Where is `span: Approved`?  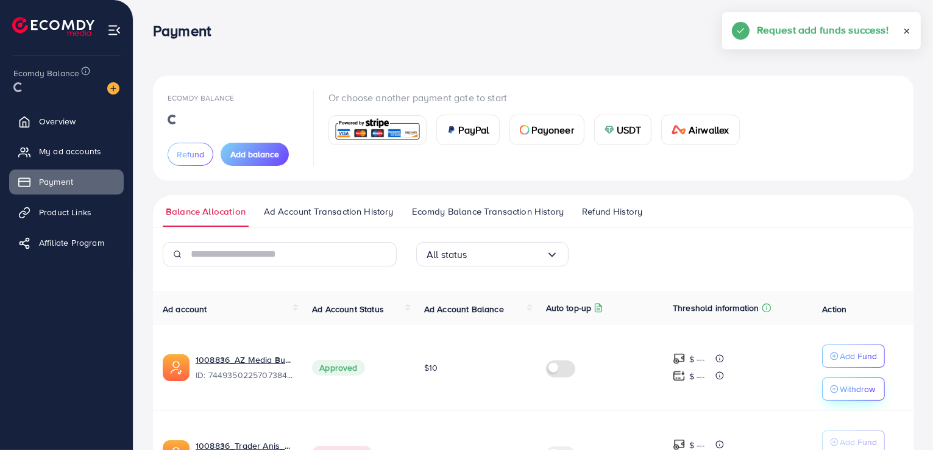 span: Approved is located at coordinates (338, 368).